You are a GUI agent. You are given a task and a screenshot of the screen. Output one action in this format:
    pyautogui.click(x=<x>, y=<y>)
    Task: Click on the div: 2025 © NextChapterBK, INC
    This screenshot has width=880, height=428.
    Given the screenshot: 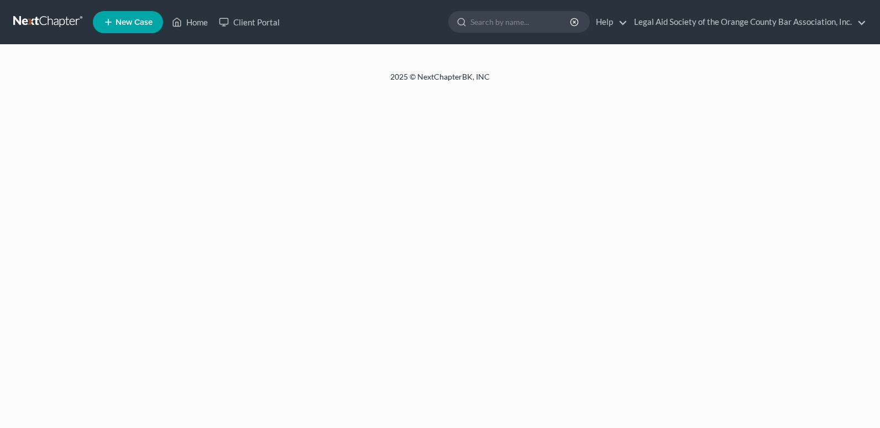 What is the action you would take?
    pyautogui.click(x=440, y=81)
    